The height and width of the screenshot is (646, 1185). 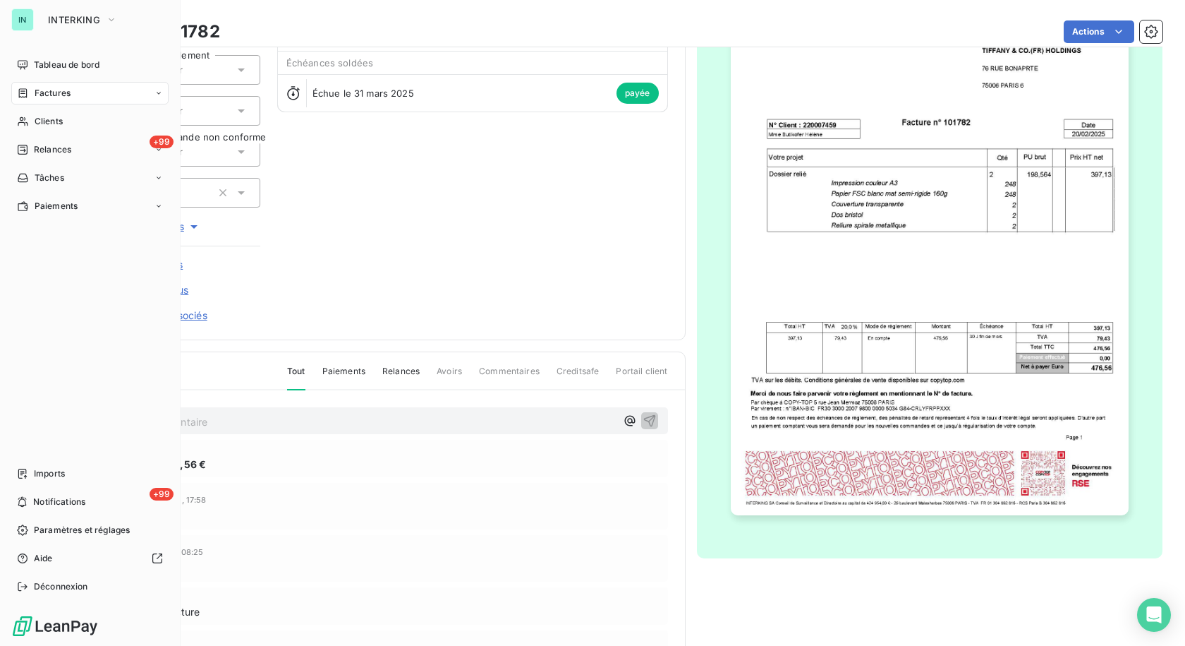 I want to click on a: +99Relances, so click(x=90, y=150).